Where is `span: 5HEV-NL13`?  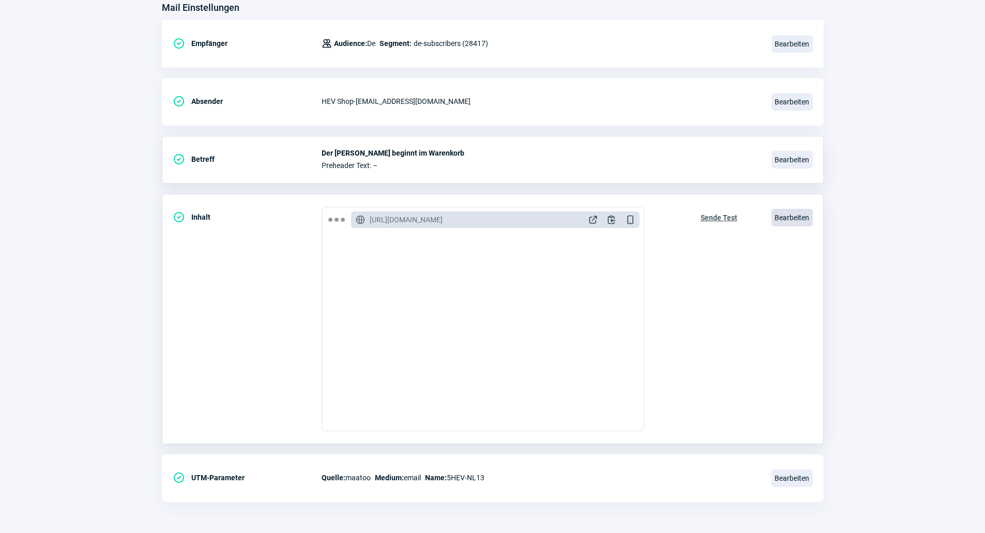
span: 5HEV-NL13 is located at coordinates (454, 478).